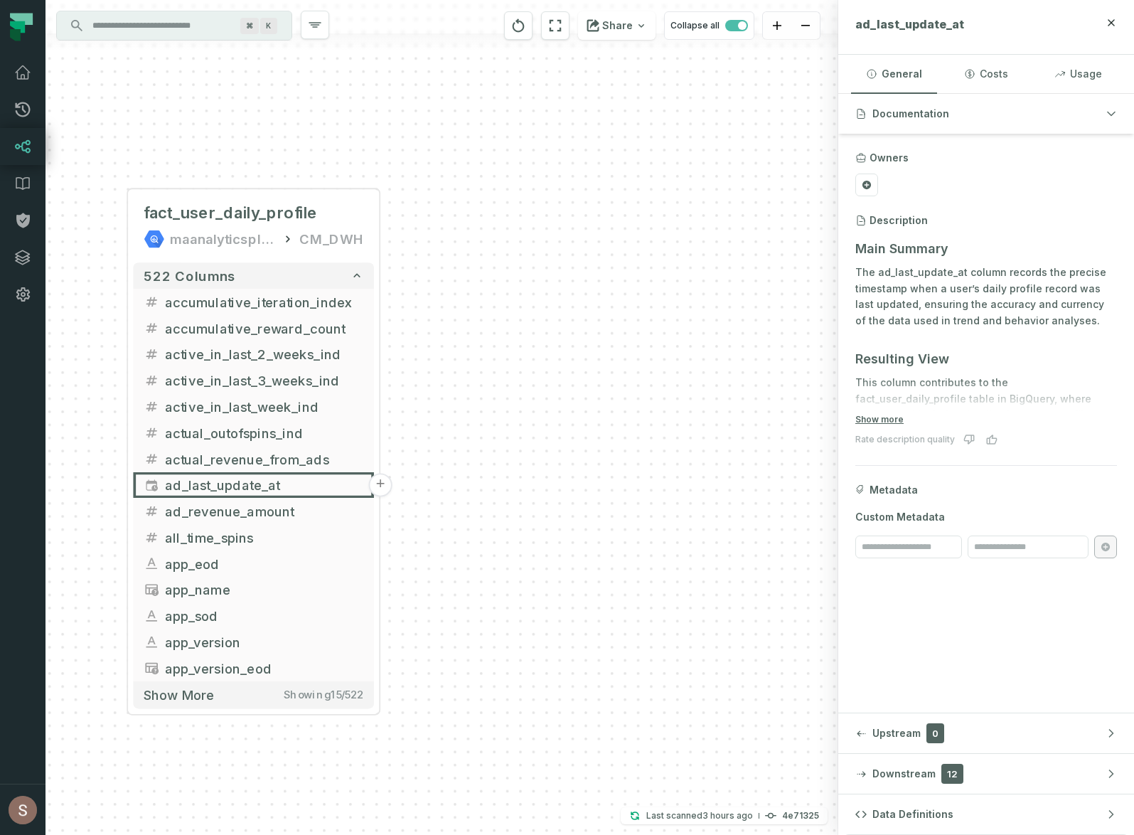  I want to click on span: Show more, so click(178, 694).